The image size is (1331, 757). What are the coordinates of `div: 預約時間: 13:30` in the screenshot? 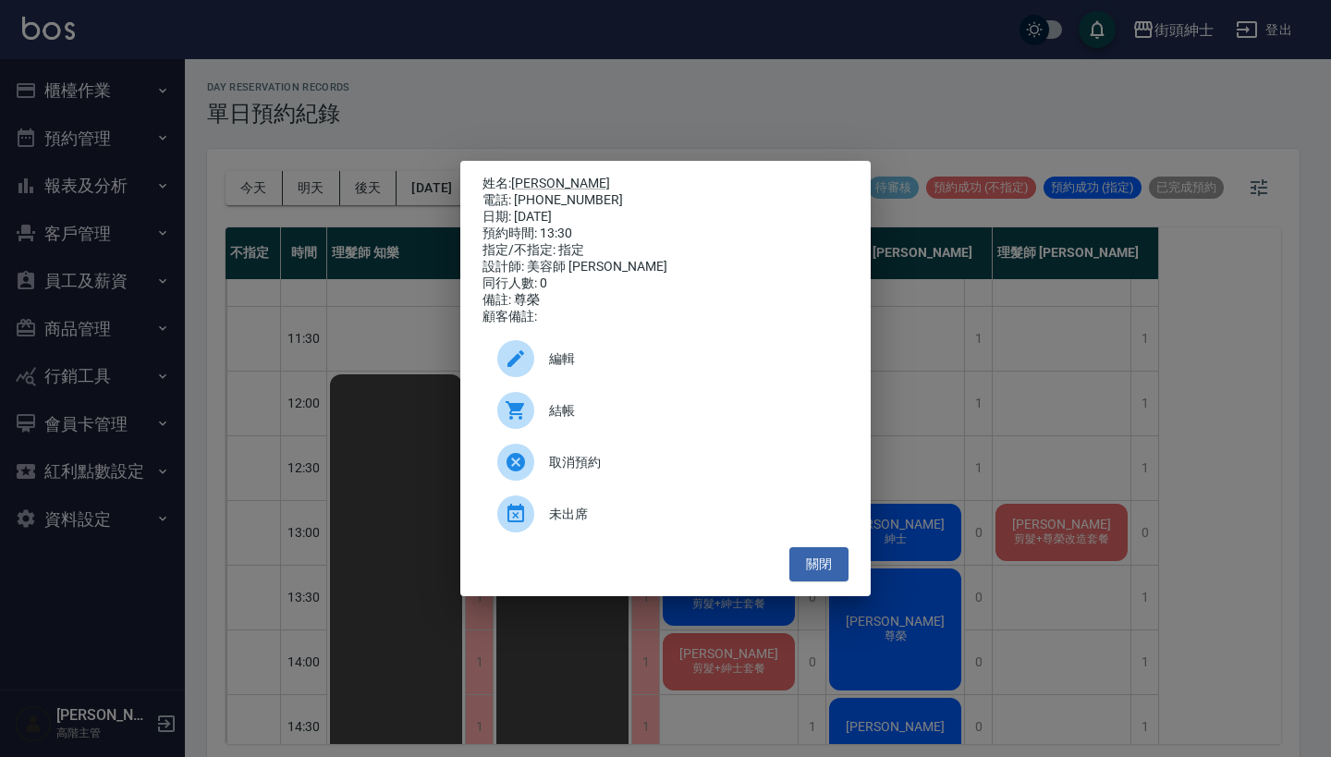 It's located at (666, 234).